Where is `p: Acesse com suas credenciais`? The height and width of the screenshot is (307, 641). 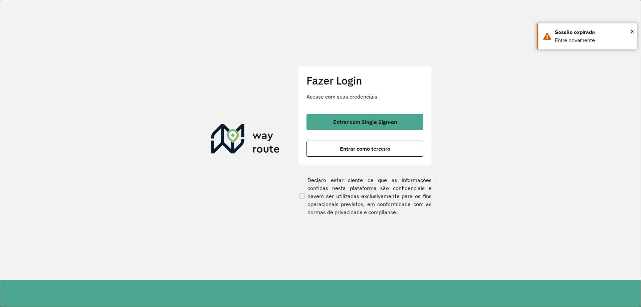
p: Acesse com suas credenciais is located at coordinates (365, 96).